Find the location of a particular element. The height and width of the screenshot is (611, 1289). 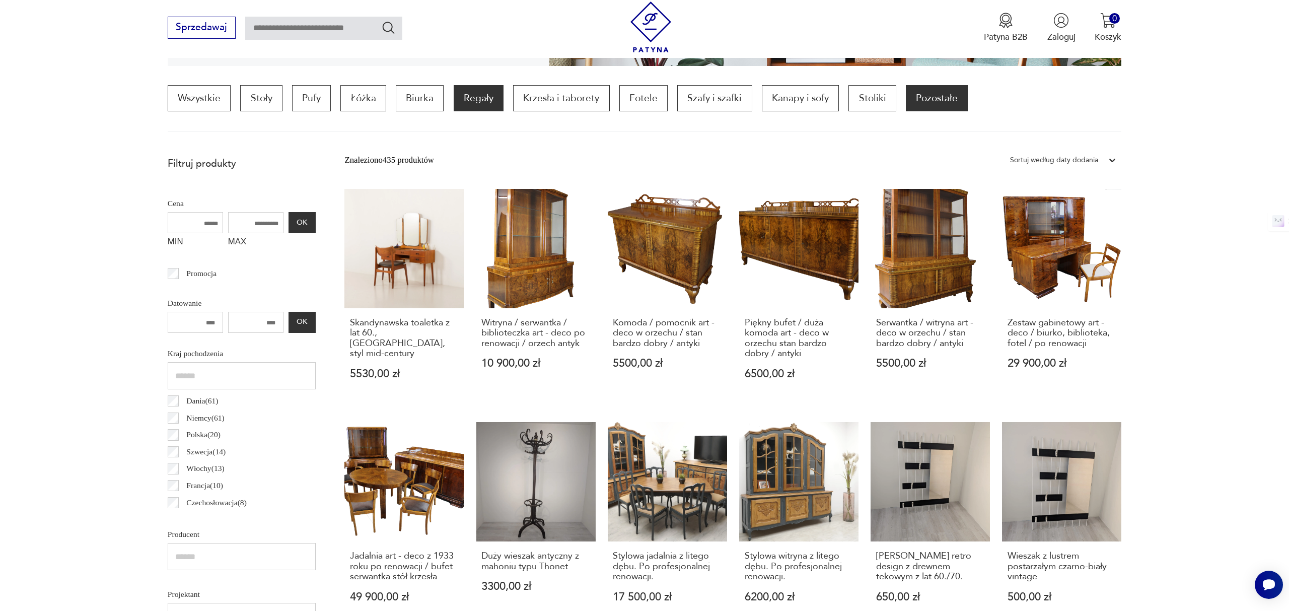

div: Znaleziono 435 produktów is located at coordinates (389, 160).